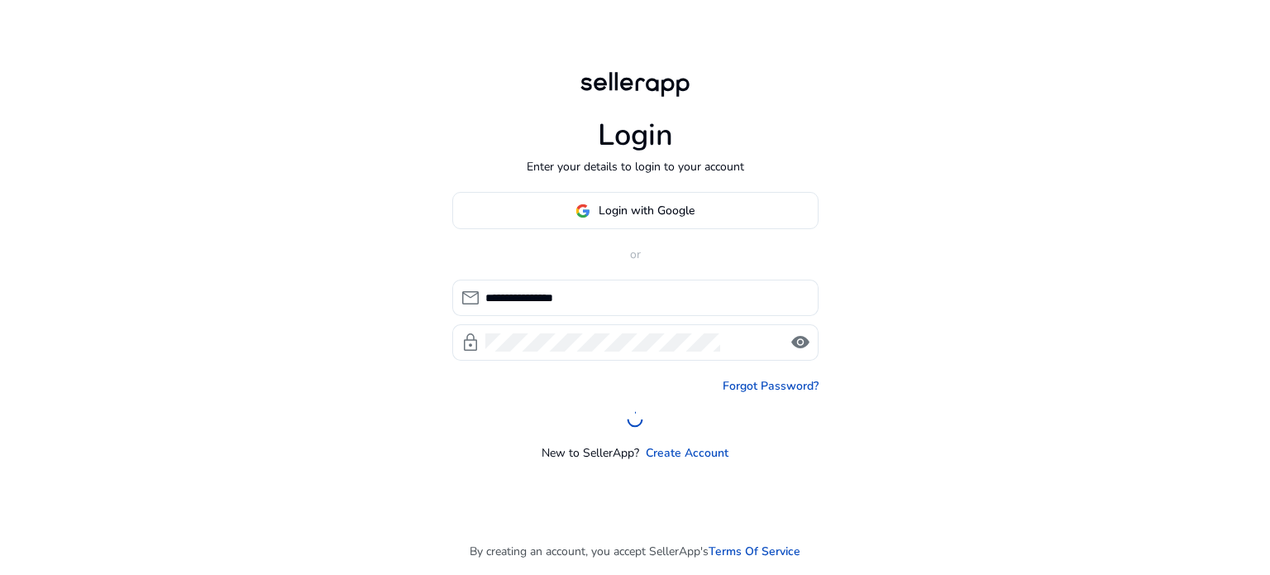 The width and height of the screenshot is (1270, 575). What do you see at coordinates (470, 342) in the screenshot?
I see `span: lock` at bounding box center [470, 342].